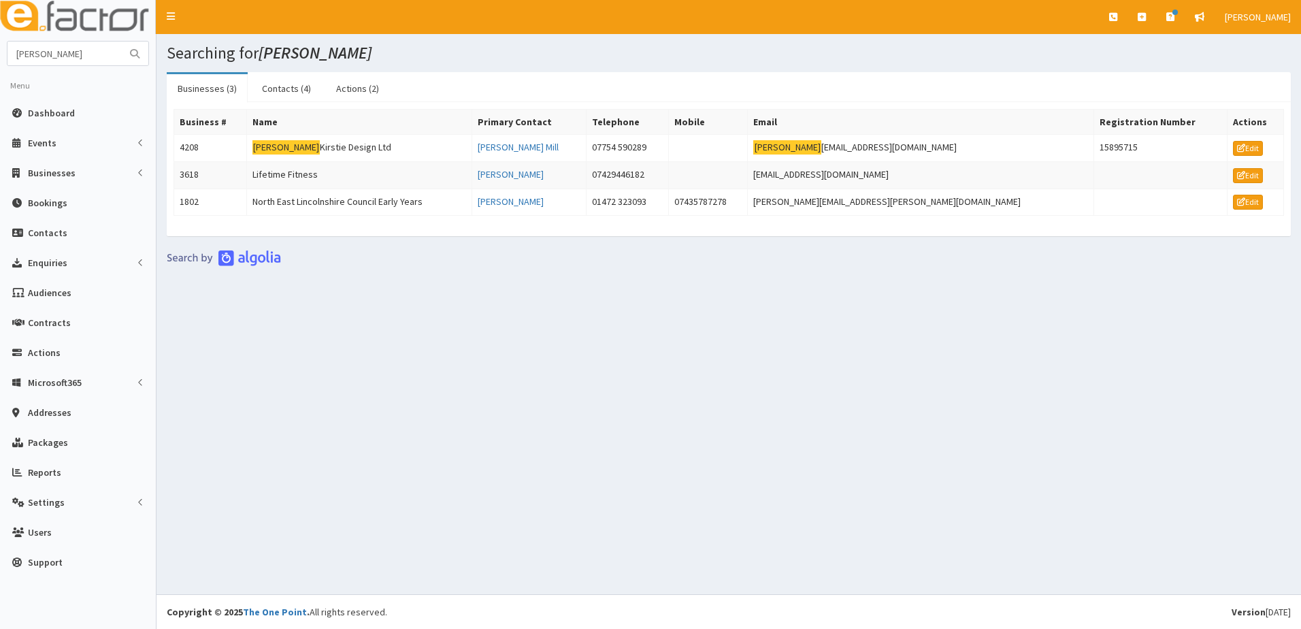 Image resolution: width=1301 pixels, height=629 pixels. Describe the element at coordinates (275, 612) in the screenshot. I see `a: The One Point` at that location.